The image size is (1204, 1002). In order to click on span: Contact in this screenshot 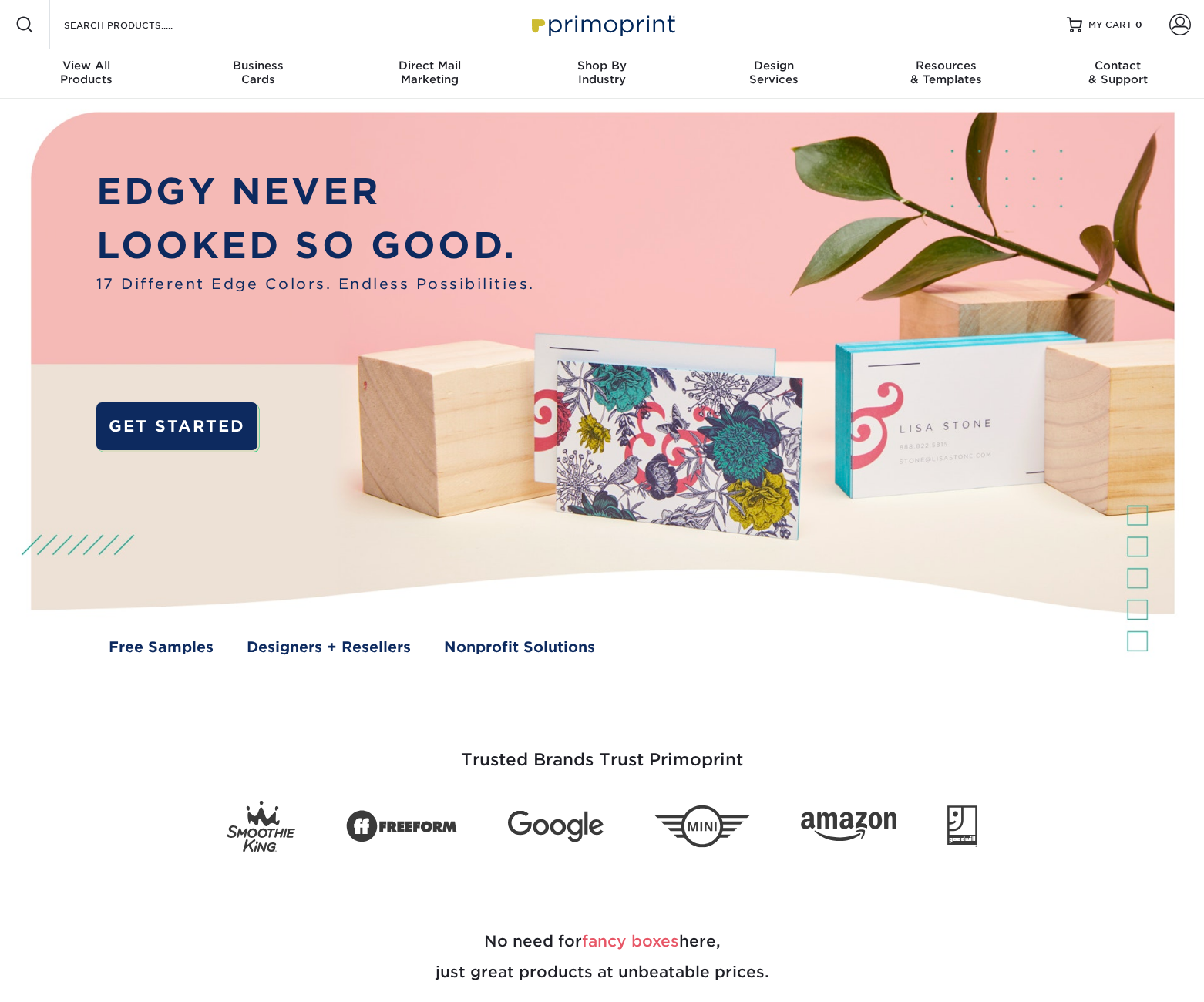, I will do `click(1118, 65)`.